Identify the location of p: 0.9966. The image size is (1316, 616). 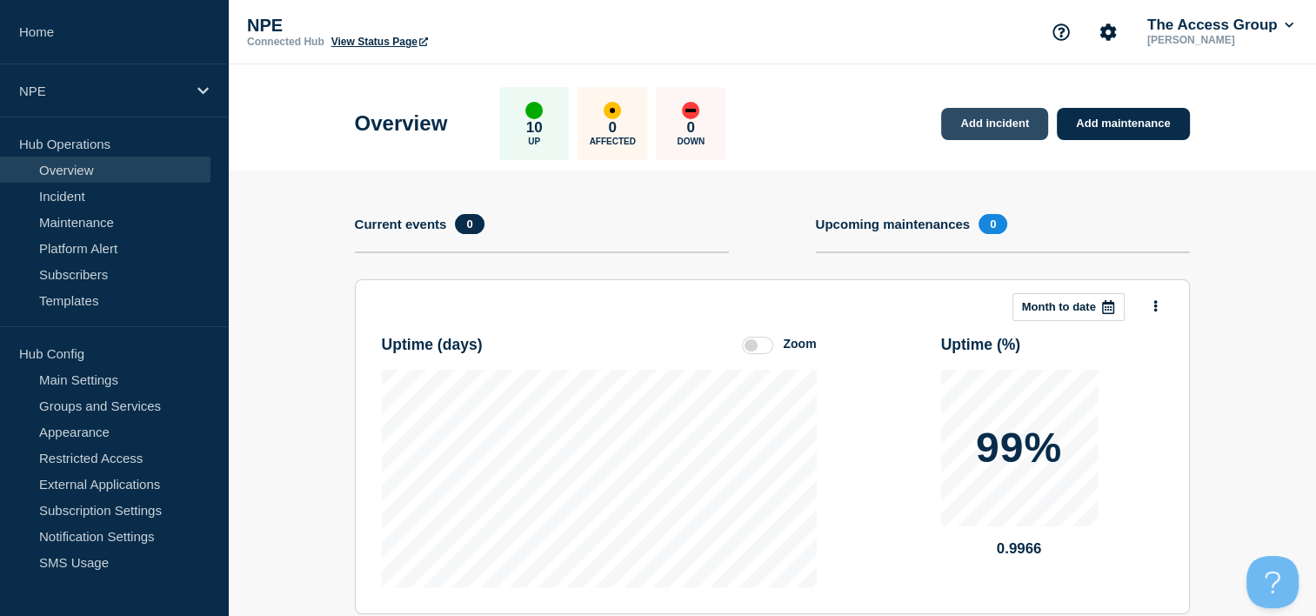
(1019, 549).